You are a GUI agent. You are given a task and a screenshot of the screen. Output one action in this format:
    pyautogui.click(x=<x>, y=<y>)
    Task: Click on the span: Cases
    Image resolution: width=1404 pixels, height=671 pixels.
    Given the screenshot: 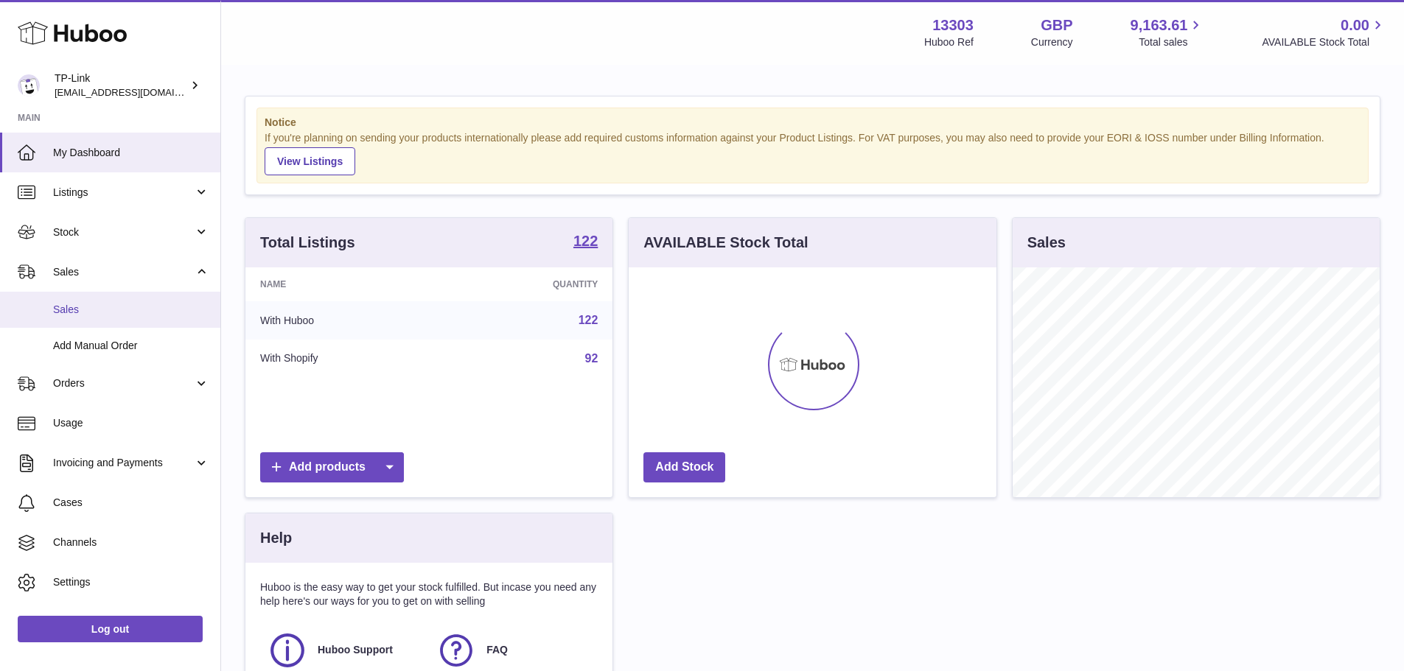 What is the action you would take?
    pyautogui.click(x=131, y=503)
    